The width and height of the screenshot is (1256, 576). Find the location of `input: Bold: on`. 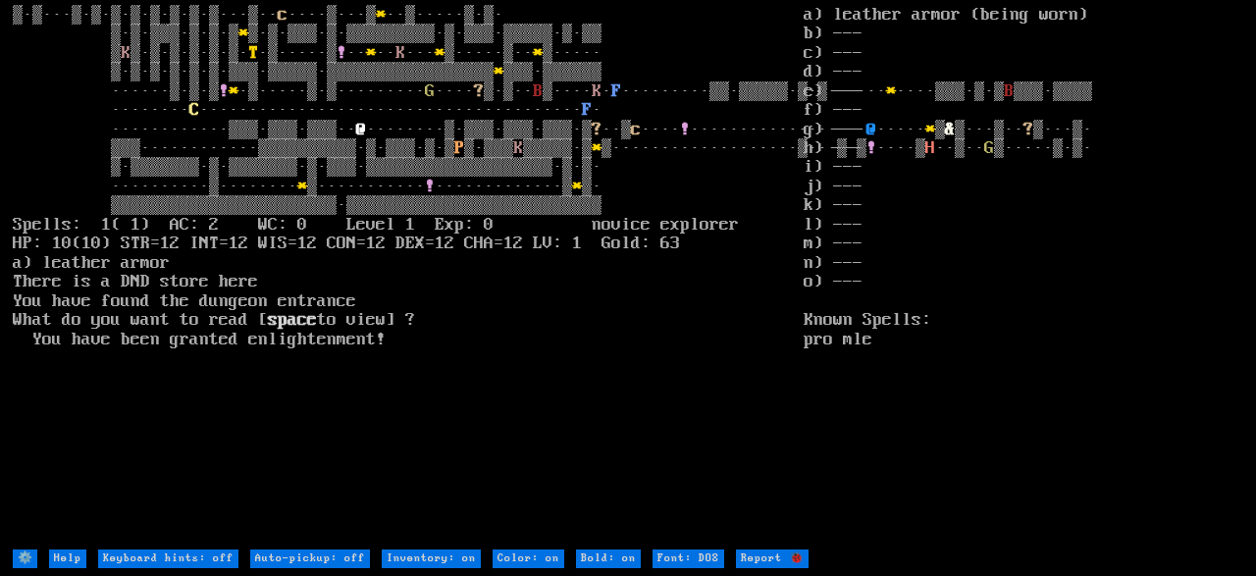

input: Bold: on is located at coordinates (608, 558).